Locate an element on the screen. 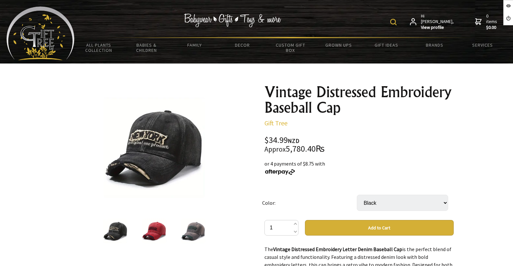  a: Gift Ideas is located at coordinates (387, 45).